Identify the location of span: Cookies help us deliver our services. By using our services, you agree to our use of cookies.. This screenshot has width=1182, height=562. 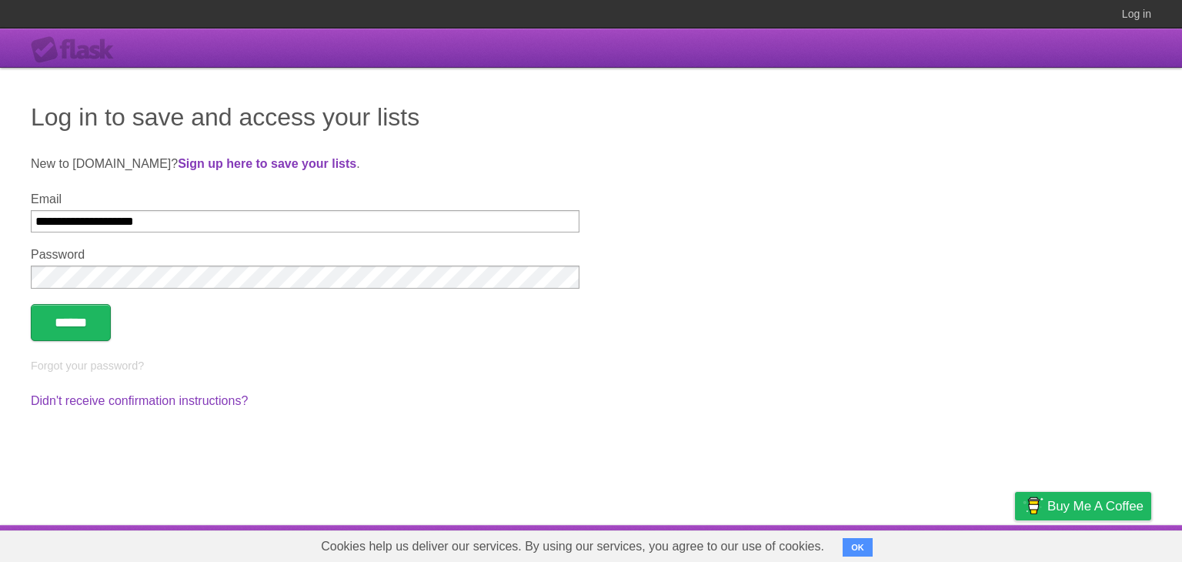
(572, 546).